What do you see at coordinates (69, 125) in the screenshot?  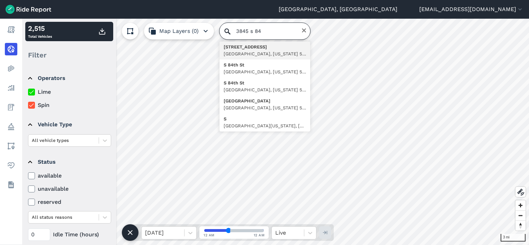 I see `summary: Vehicle Type` at bounding box center [69, 125].